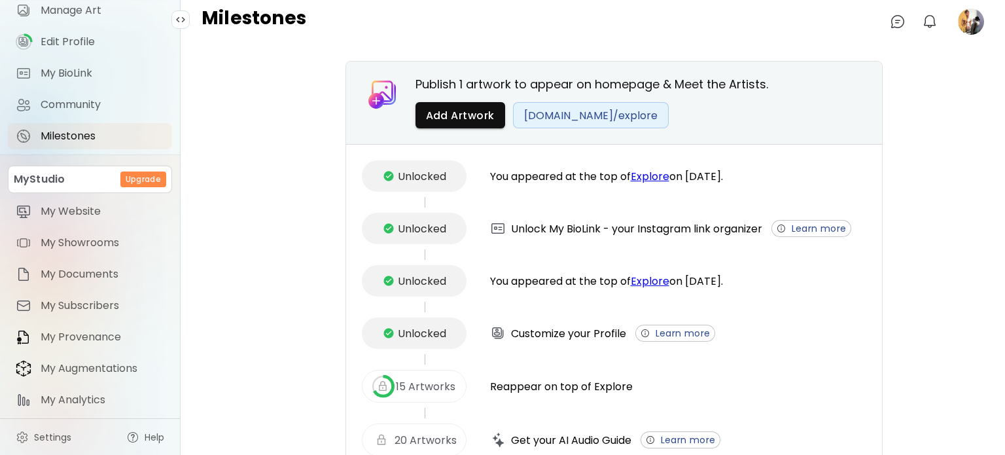 This screenshot has width=1005, height=455. What do you see at coordinates (102, 368) in the screenshot?
I see `span: My Augmentations` at bounding box center [102, 368].